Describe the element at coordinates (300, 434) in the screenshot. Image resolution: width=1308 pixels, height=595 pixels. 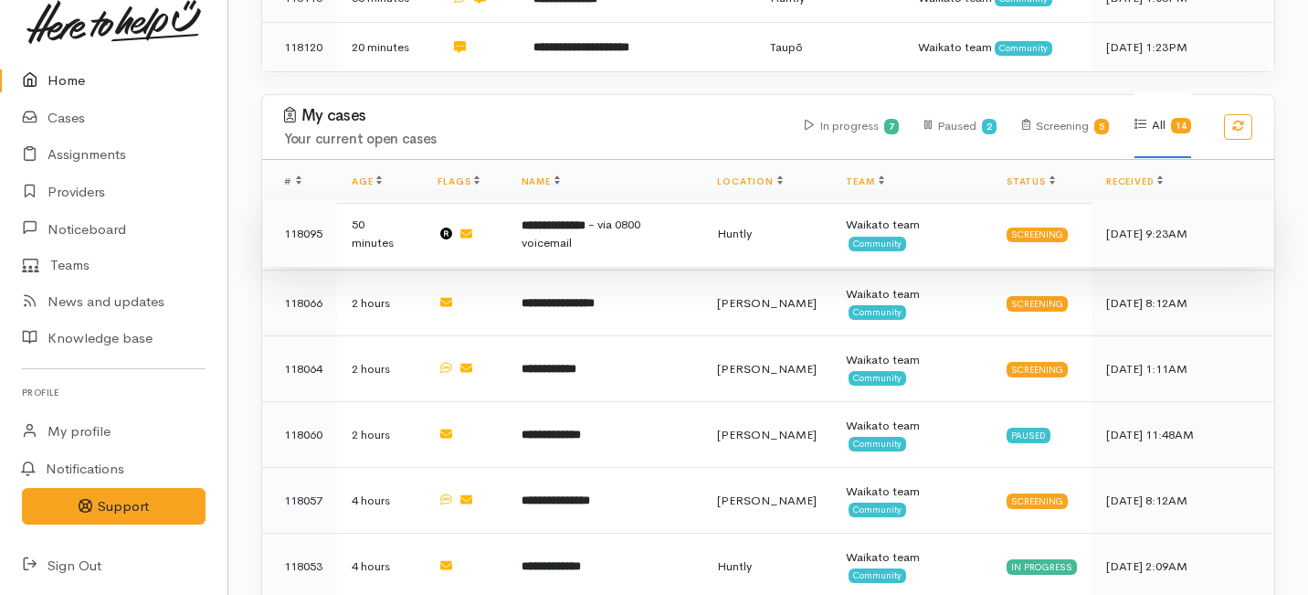
I see `td: 118060` at that location.